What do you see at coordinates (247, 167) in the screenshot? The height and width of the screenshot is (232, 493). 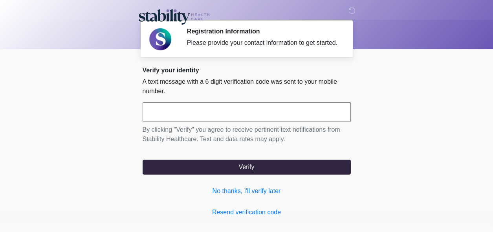 I see `button: Verify` at bounding box center [247, 167].